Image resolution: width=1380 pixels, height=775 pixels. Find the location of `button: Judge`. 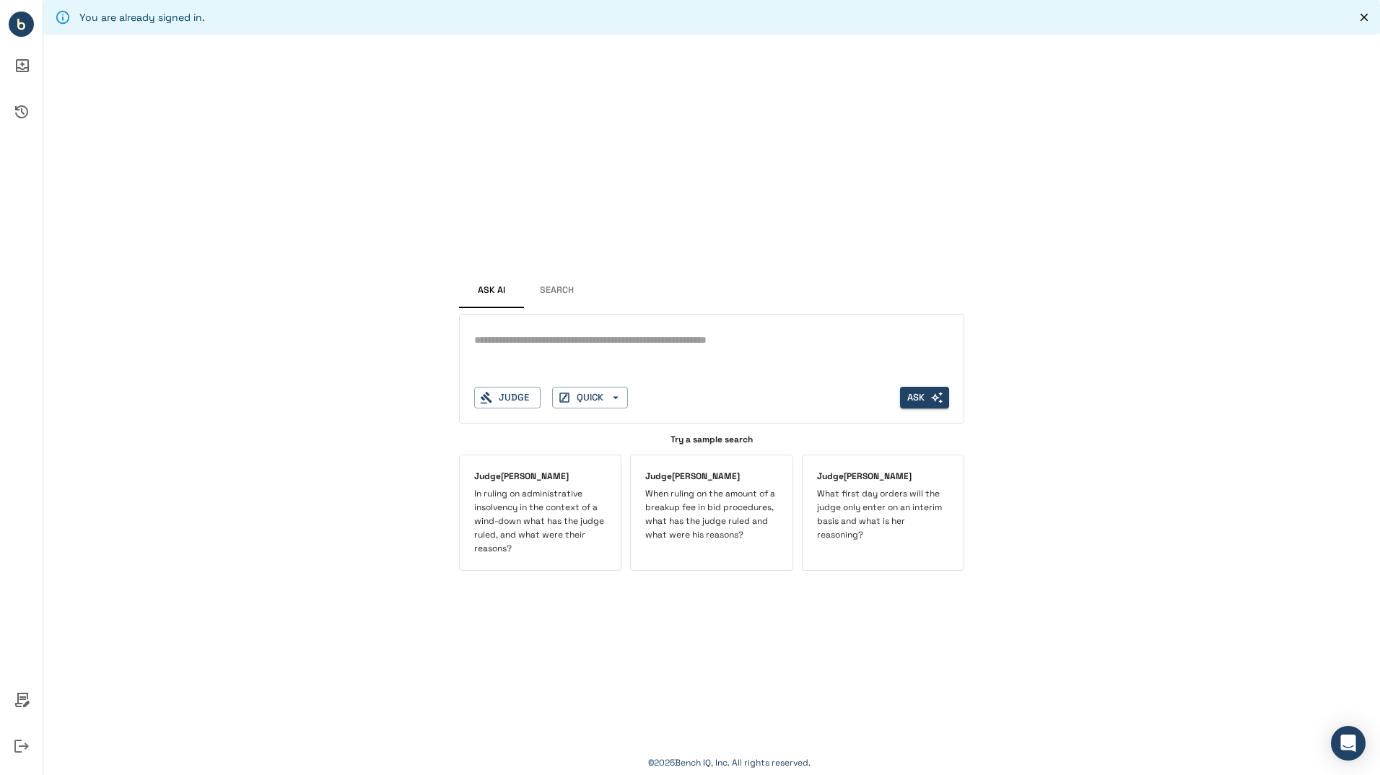

button: Judge is located at coordinates (507, 398).